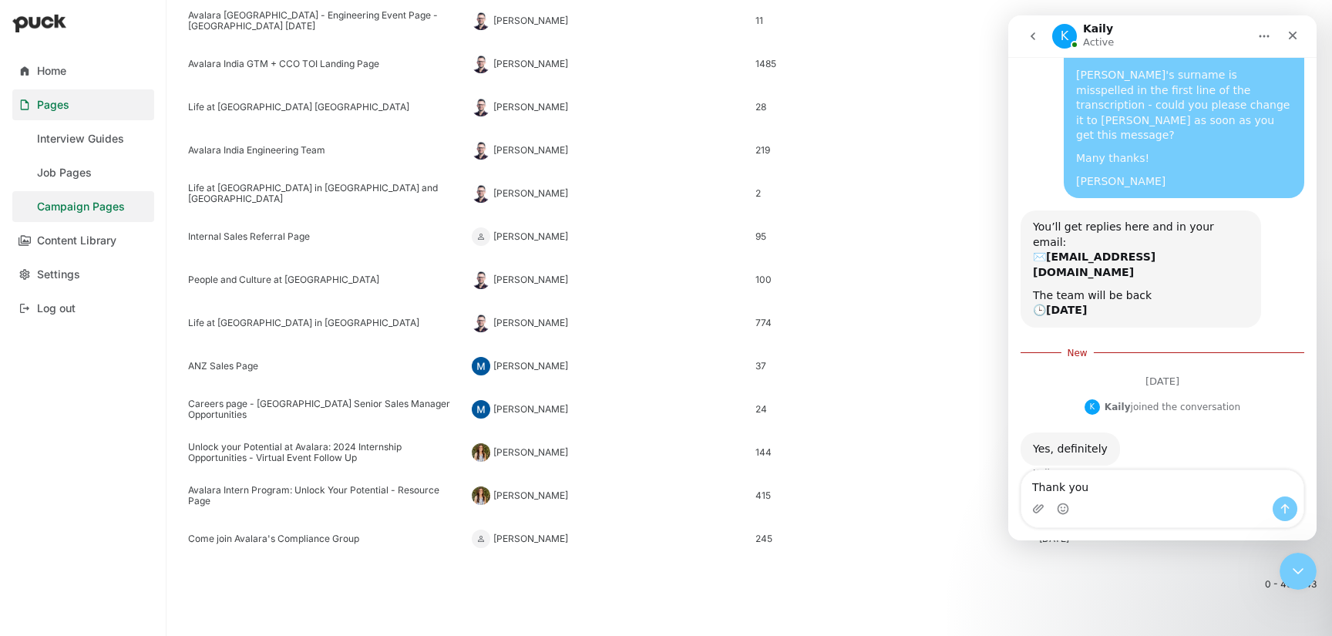  I want to click on a: Content Library, so click(83, 240).